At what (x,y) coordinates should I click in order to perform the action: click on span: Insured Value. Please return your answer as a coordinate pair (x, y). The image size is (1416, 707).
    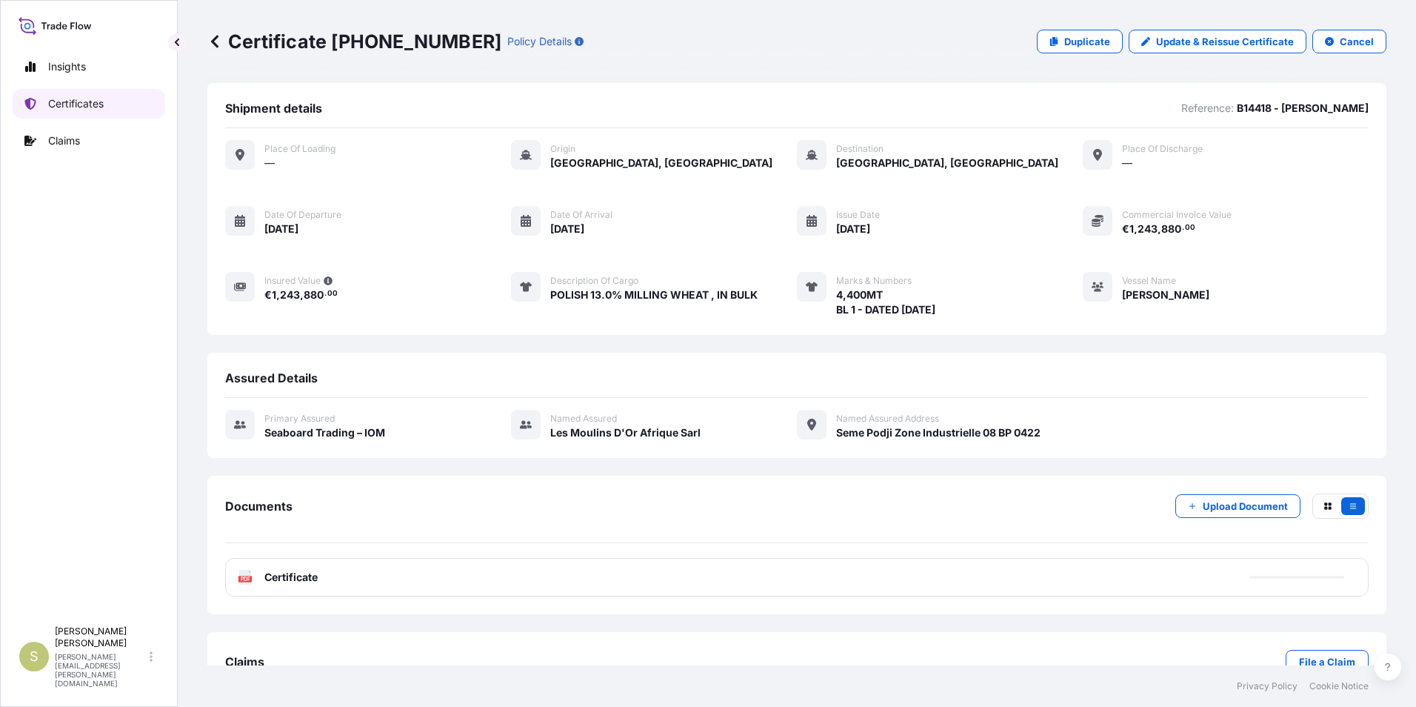
    Looking at the image, I should click on (293, 281).